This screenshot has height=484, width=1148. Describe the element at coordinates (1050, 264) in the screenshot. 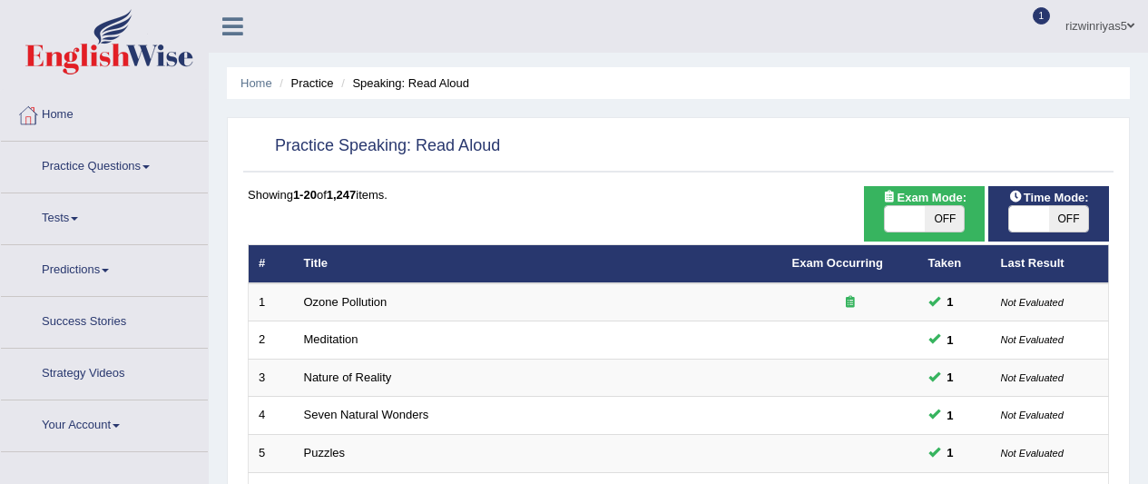

I see `th: Last Result` at that location.